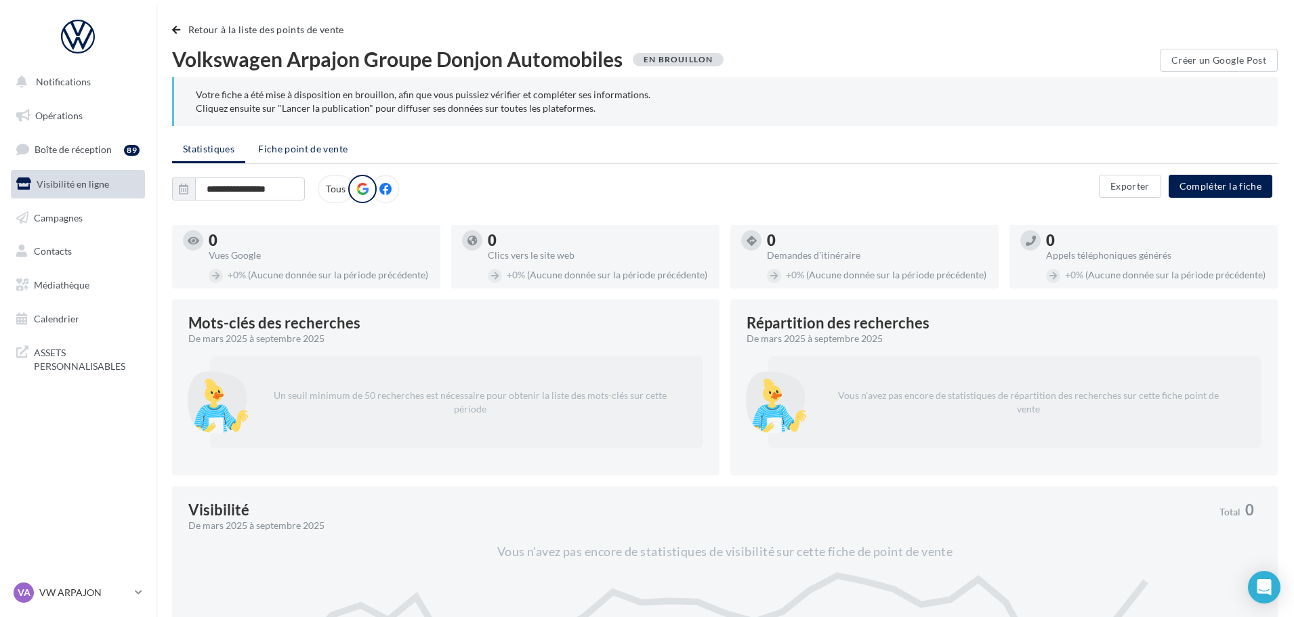  I want to click on button: Notifications, so click(75, 82).